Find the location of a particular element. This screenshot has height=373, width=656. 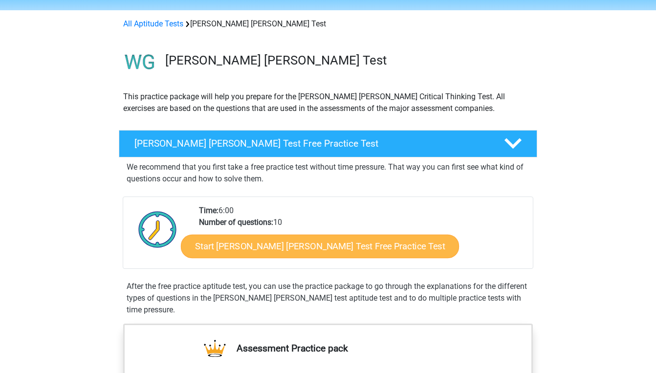

a: All Aptitude Tests is located at coordinates (153, 23).